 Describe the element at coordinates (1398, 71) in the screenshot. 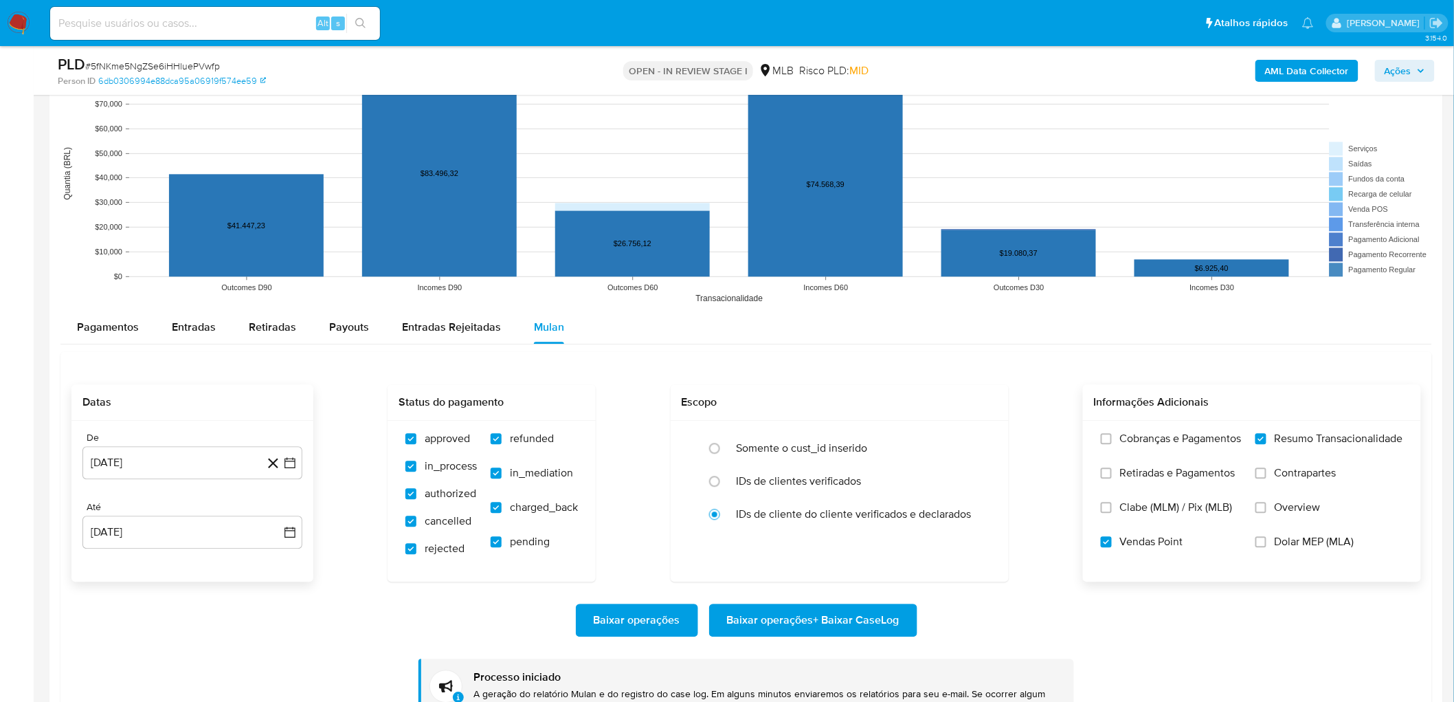

I see `span: Ações` at that location.